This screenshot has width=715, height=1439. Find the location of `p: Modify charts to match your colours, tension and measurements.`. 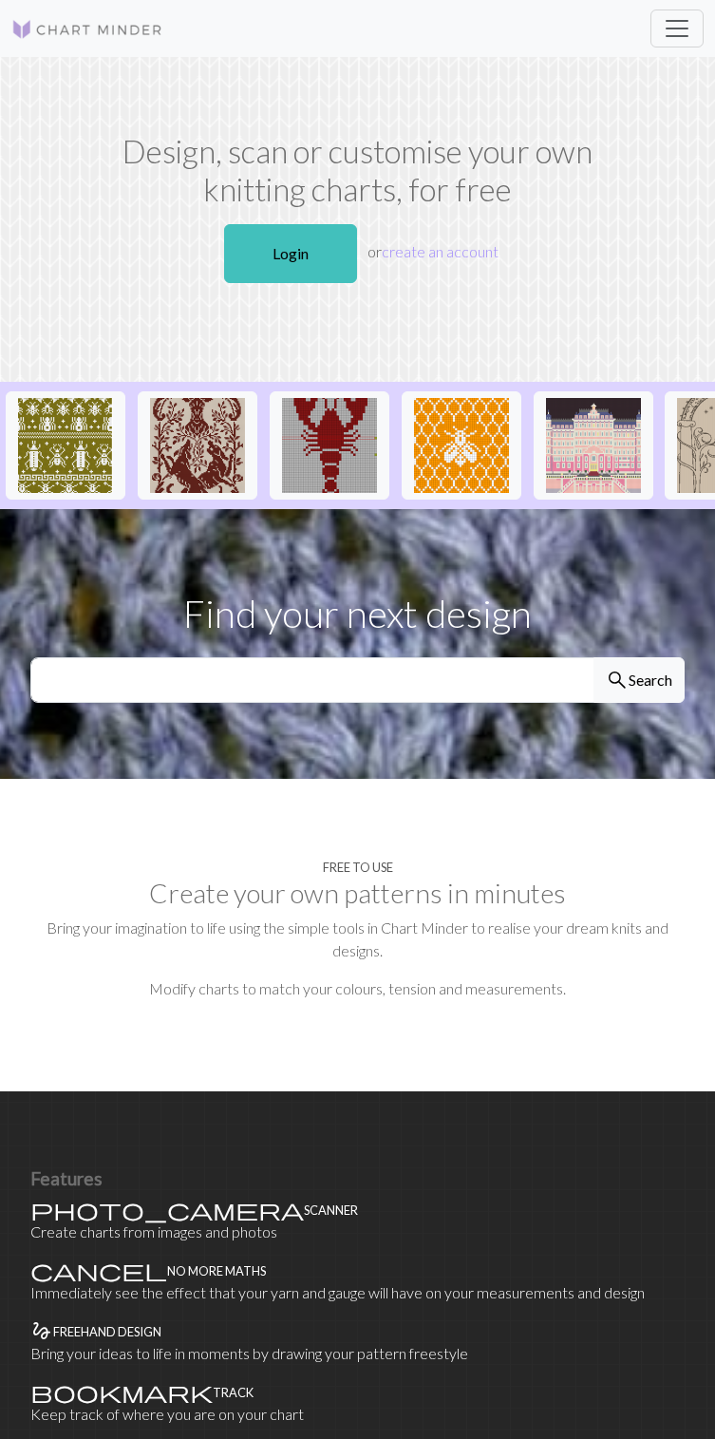

p: Modify charts to match your colours, tension and measurements. is located at coordinates (357, 989).